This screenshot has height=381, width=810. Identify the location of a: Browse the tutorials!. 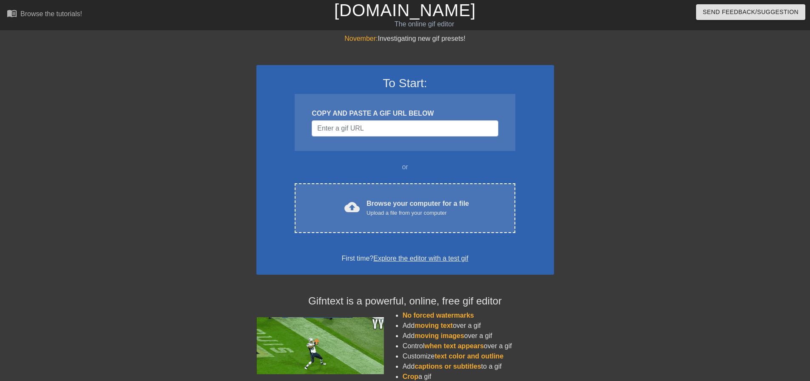
(44, 14).